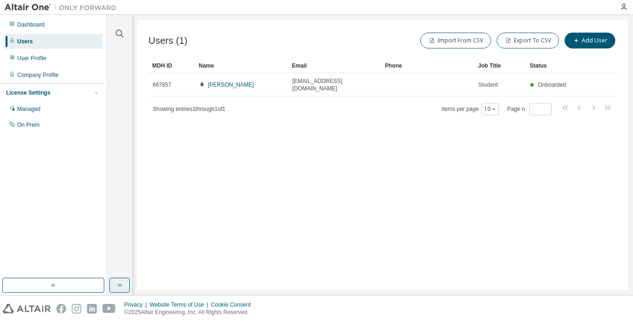  What do you see at coordinates (109, 308) in the screenshot?
I see `img: youtube.svg` at bounding box center [109, 308].